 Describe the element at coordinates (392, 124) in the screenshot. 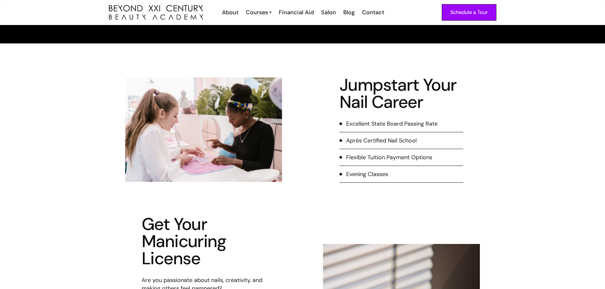

I see `div: Excellent State Board Passing Rate` at that location.